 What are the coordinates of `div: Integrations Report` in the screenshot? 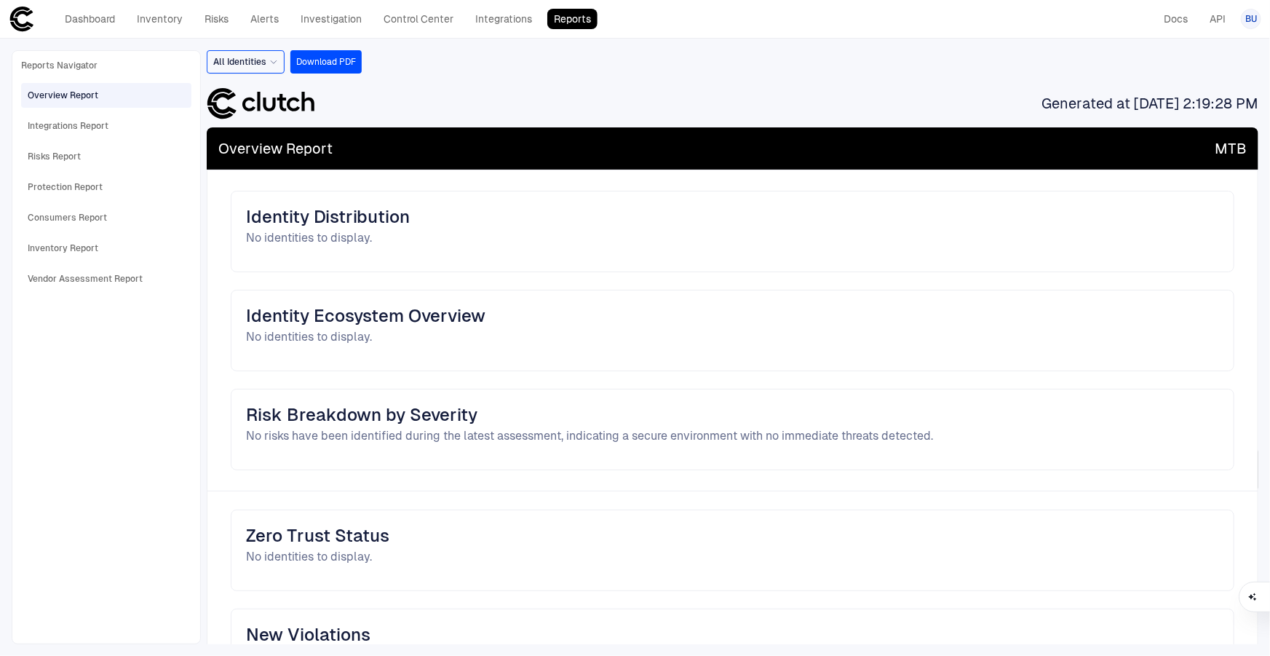 It's located at (68, 126).